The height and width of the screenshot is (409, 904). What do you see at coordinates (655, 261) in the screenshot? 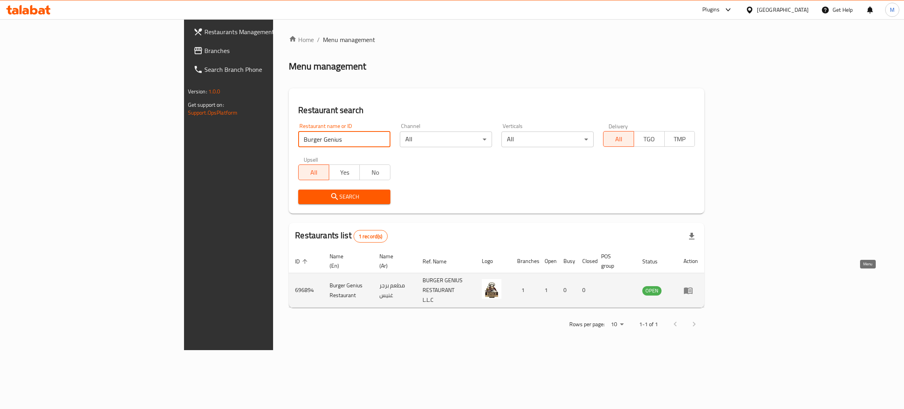
I see `span: Status` at bounding box center [655, 261].